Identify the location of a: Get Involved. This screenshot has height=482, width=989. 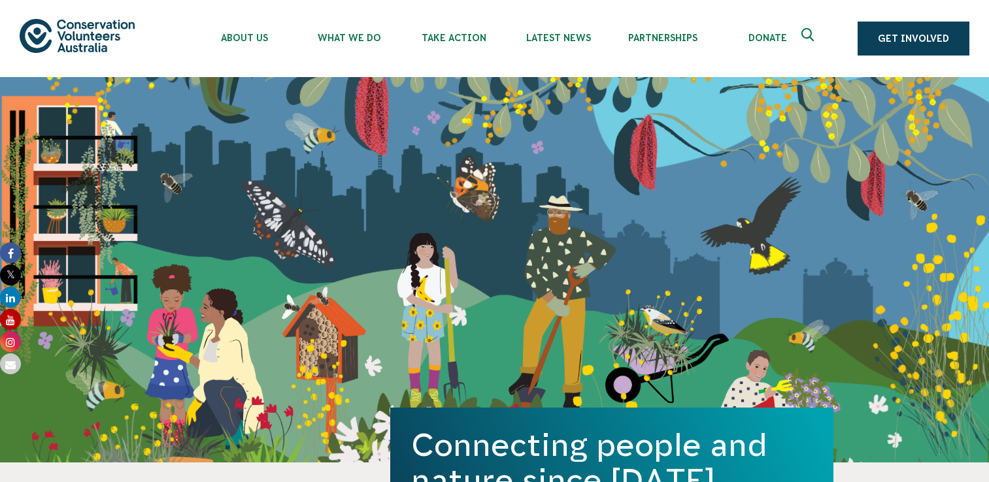
(913, 39).